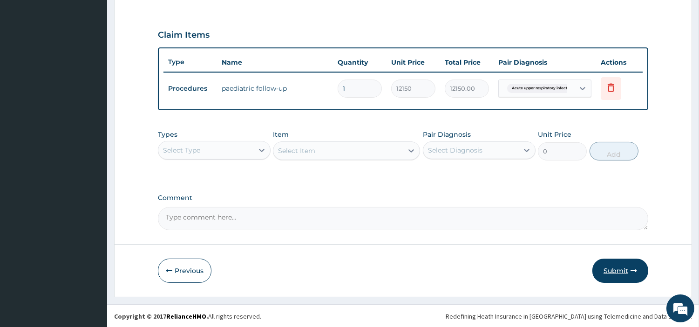 Image resolution: width=699 pixels, height=327 pixels. What do you see at coordinates (168, 135) in the screenshot?
I see `label: Types` at bounding box center [168, 135].